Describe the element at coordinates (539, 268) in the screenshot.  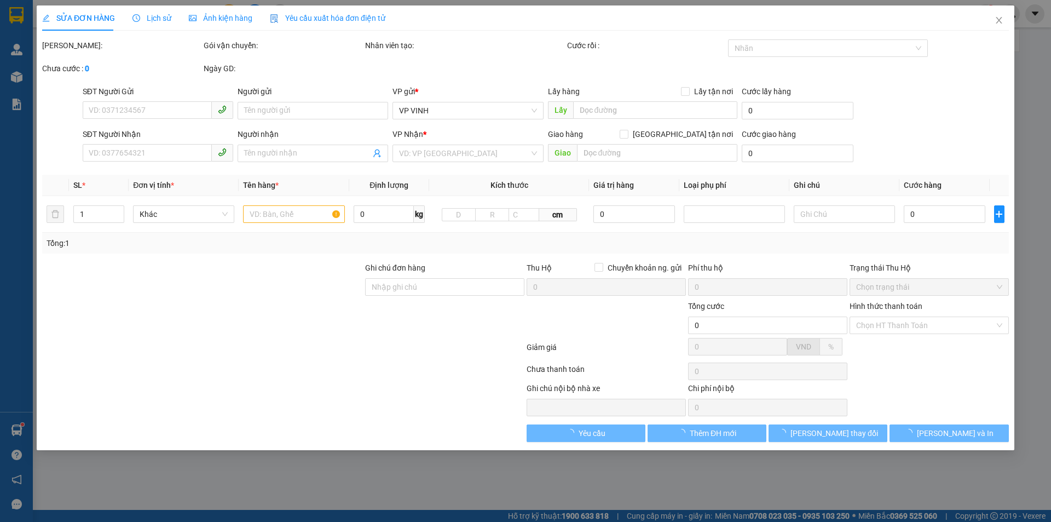
I see `span: Thu Hộ` at that location.